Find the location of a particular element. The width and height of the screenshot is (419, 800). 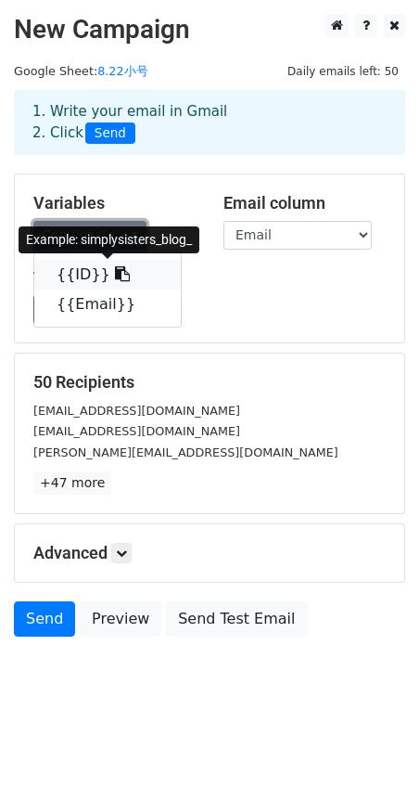

a: Send Test Email is located at coordinates (237, 619).